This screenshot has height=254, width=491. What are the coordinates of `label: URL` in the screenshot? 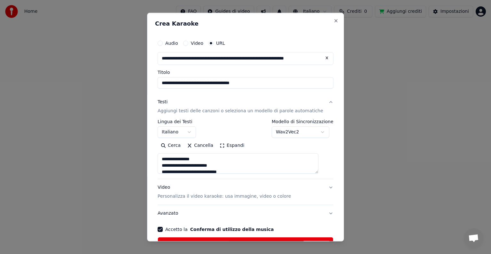 It's located at (220, 43).